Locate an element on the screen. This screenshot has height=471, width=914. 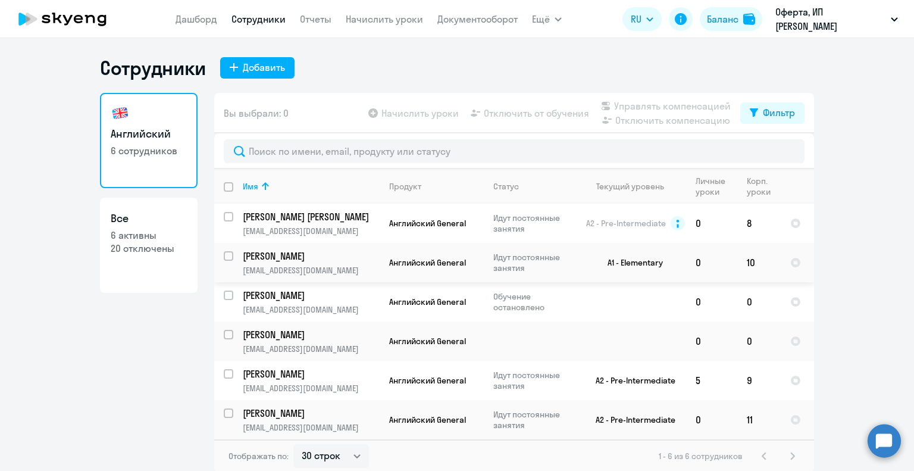
span: Отображать по: is located at coordinates (258, 456).